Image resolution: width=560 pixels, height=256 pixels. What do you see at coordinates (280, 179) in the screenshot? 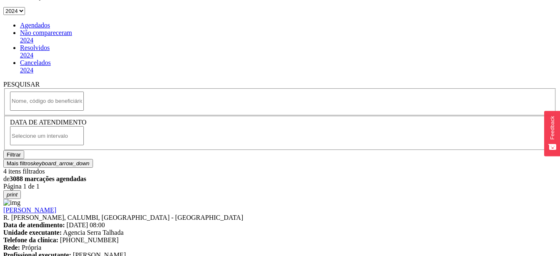
I see `div: de` at bounding box center [280, 179].